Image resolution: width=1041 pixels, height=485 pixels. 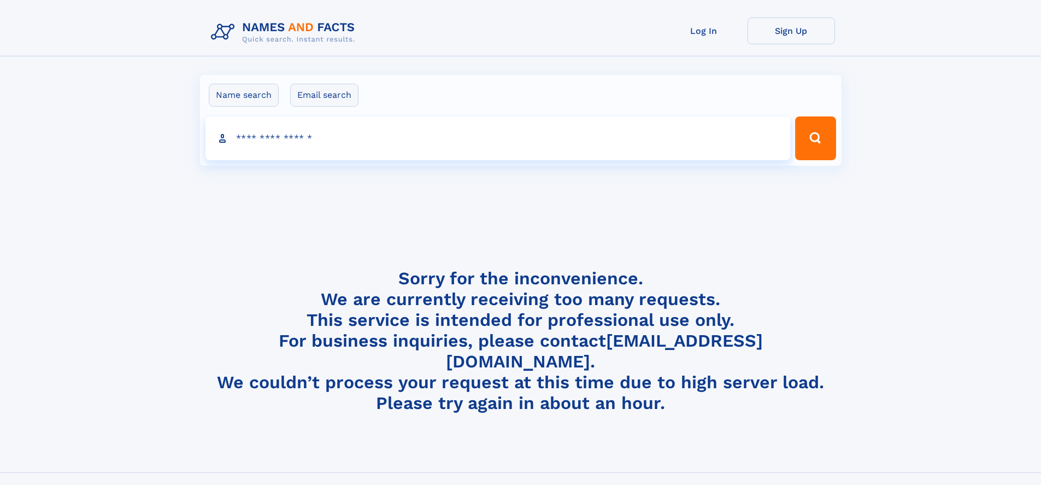 I want to click on img: Logo Names and Facts, so click(x=285, y=32).